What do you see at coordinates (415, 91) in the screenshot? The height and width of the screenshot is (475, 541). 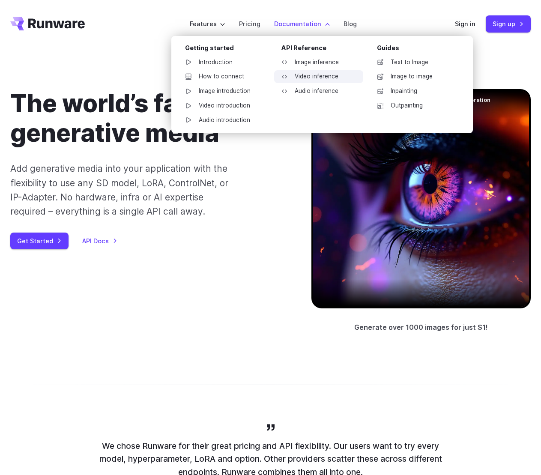 I see `a: Inpainting` at bounding box center [415, 91].